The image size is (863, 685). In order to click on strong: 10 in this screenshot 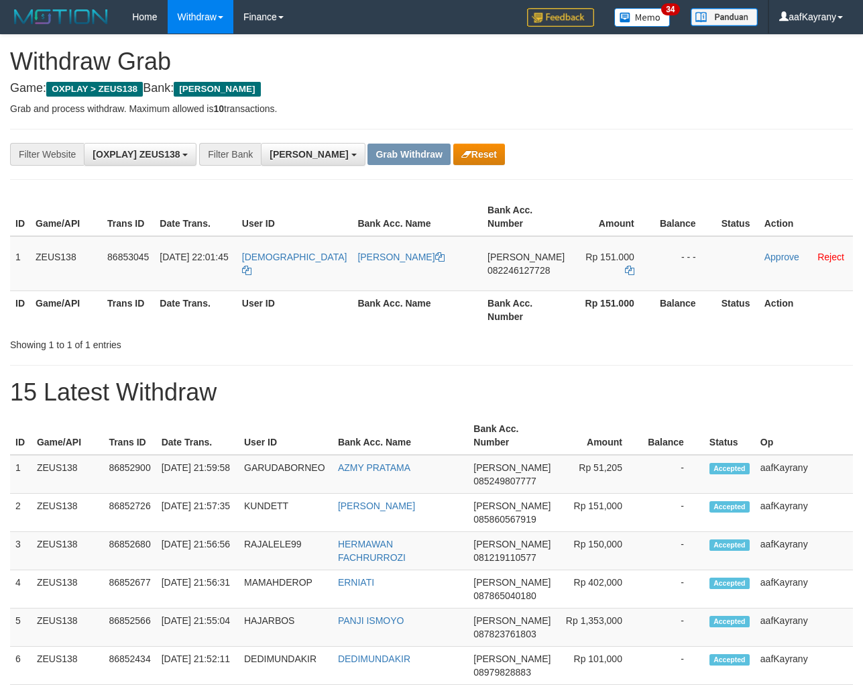, I will do `click(219, 109)`.